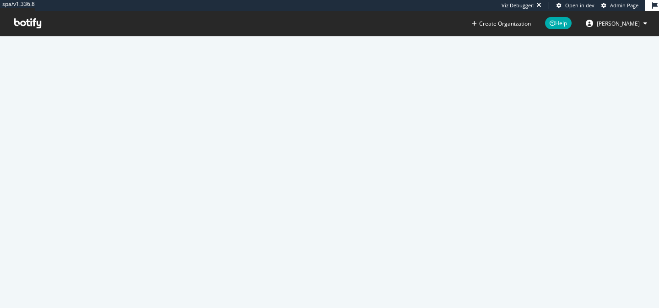 This screenshot has width=659, height=308. Describe the element at coordinates (580, 5) in the screenshot. I see `span: Open in dev` at that location.